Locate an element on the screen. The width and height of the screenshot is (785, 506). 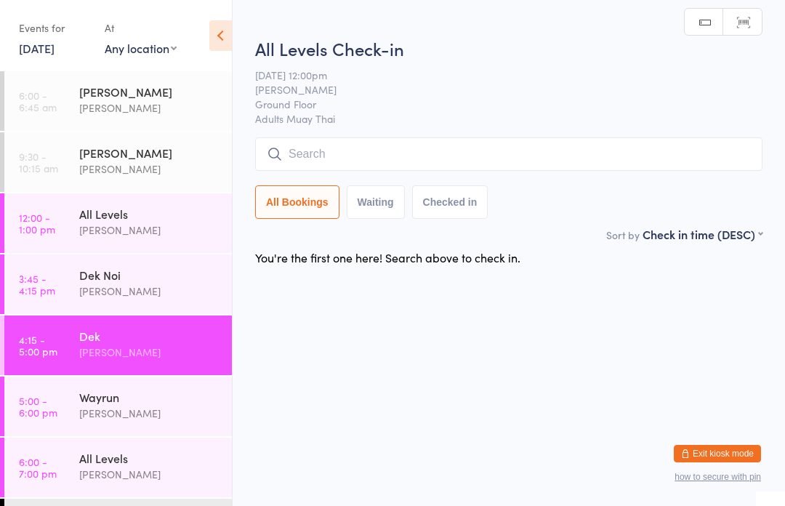
span: Ground Floor is located at coordinates (497, 104).